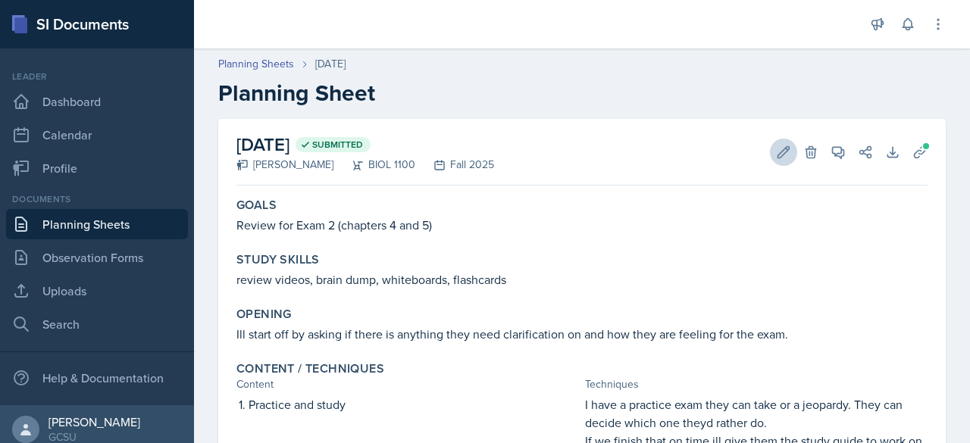 Image resolution: width=970 pixels, height=443 pixels. What do you see at coordinates (310, 369) in the screenshot?
I see `label: Content / Techniques` at bounding box center [310, 369].